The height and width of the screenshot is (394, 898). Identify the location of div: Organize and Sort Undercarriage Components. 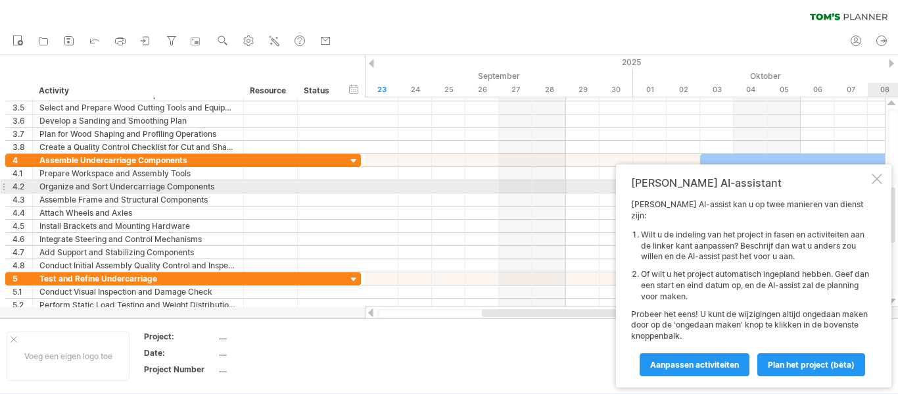
(138, 186).